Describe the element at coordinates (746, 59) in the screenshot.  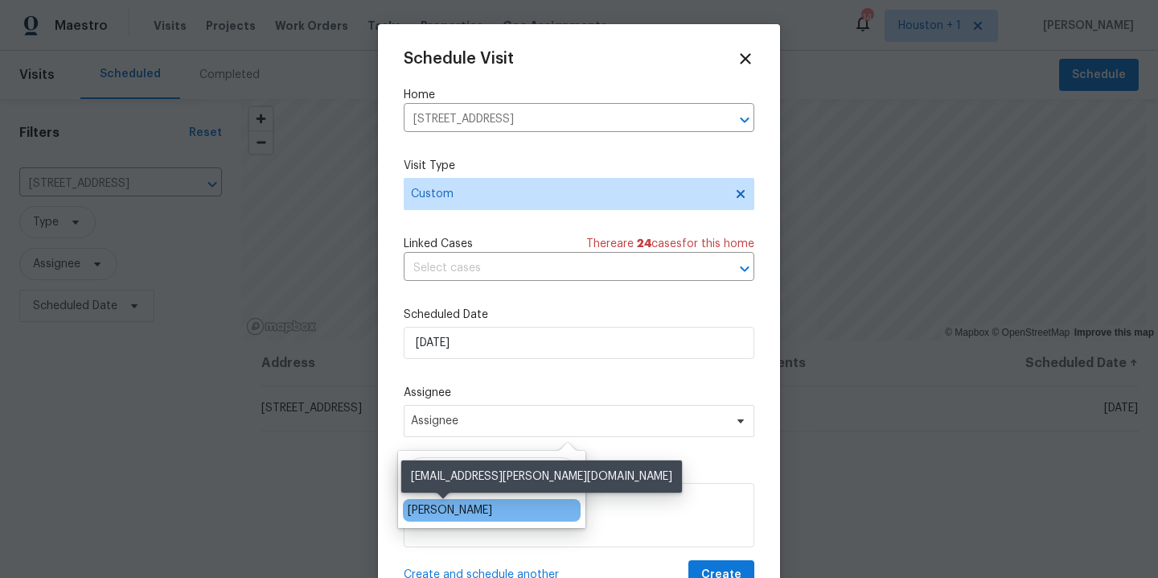
I see `span: Close` at that location.